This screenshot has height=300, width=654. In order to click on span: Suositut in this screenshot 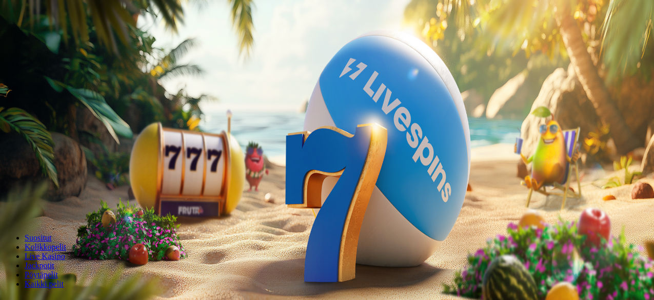, I will do `click(38, 237)`.